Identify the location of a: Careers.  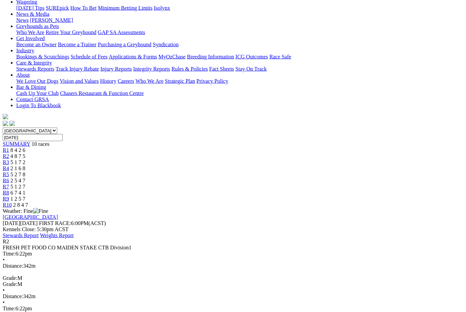
(126, 81).